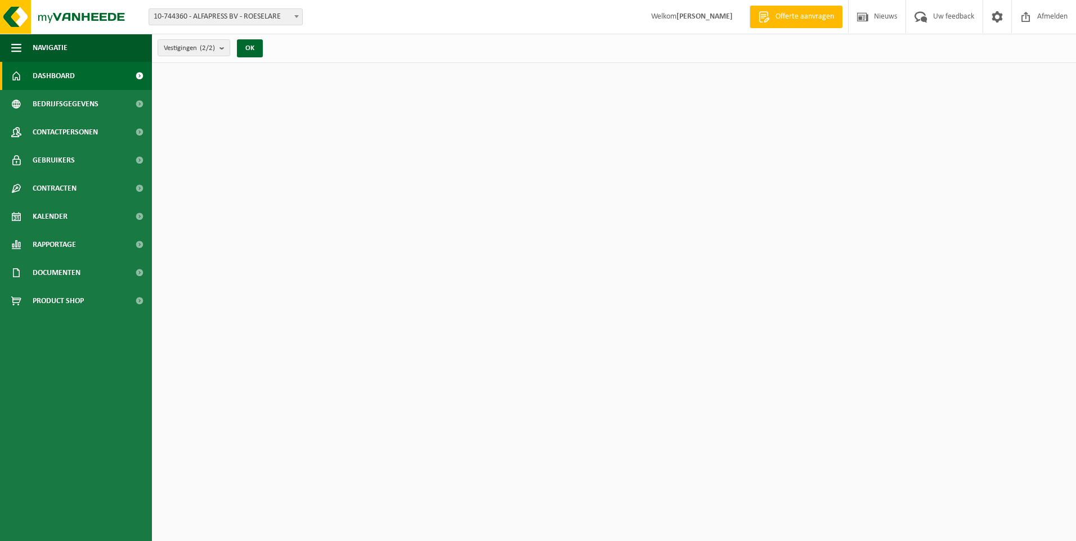 The image size is (1076, 541). I want to click on span: Offerte aanvragen, so click(805, 17).